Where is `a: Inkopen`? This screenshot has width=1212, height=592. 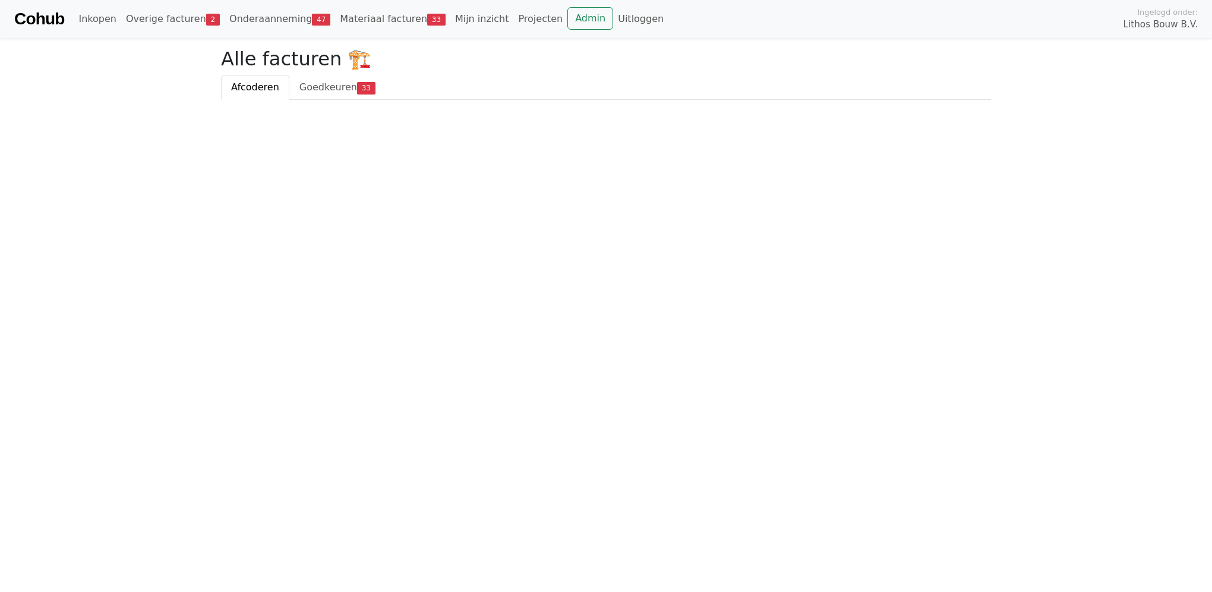
a: Inkopen is located at coordinates (97, 19).